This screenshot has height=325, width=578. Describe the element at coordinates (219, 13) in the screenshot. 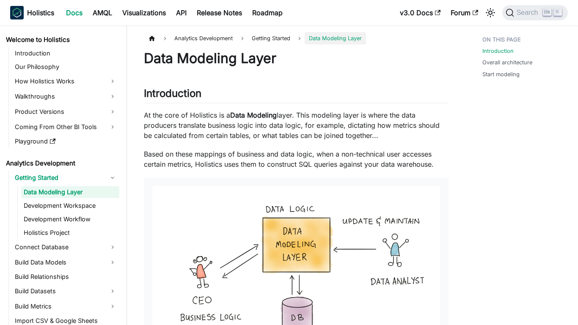

I see `a: Release Notes` at that location.